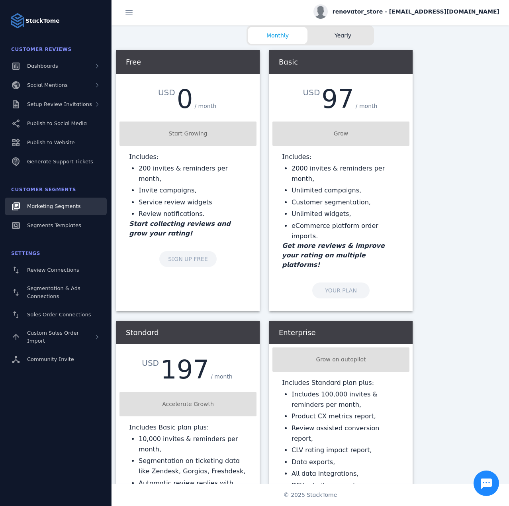 This screenshot has height=506, width=509. I want to click on a: Generate Support Tickets, so click(56, 162).